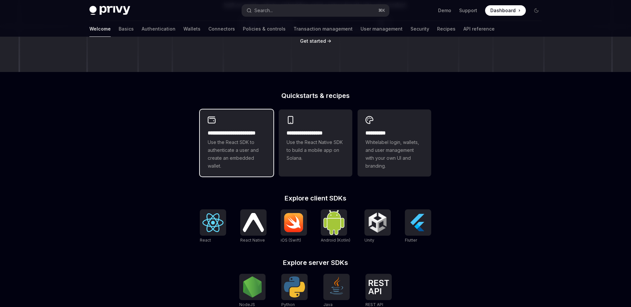  I want to click on span: Java, so click(328, 304).